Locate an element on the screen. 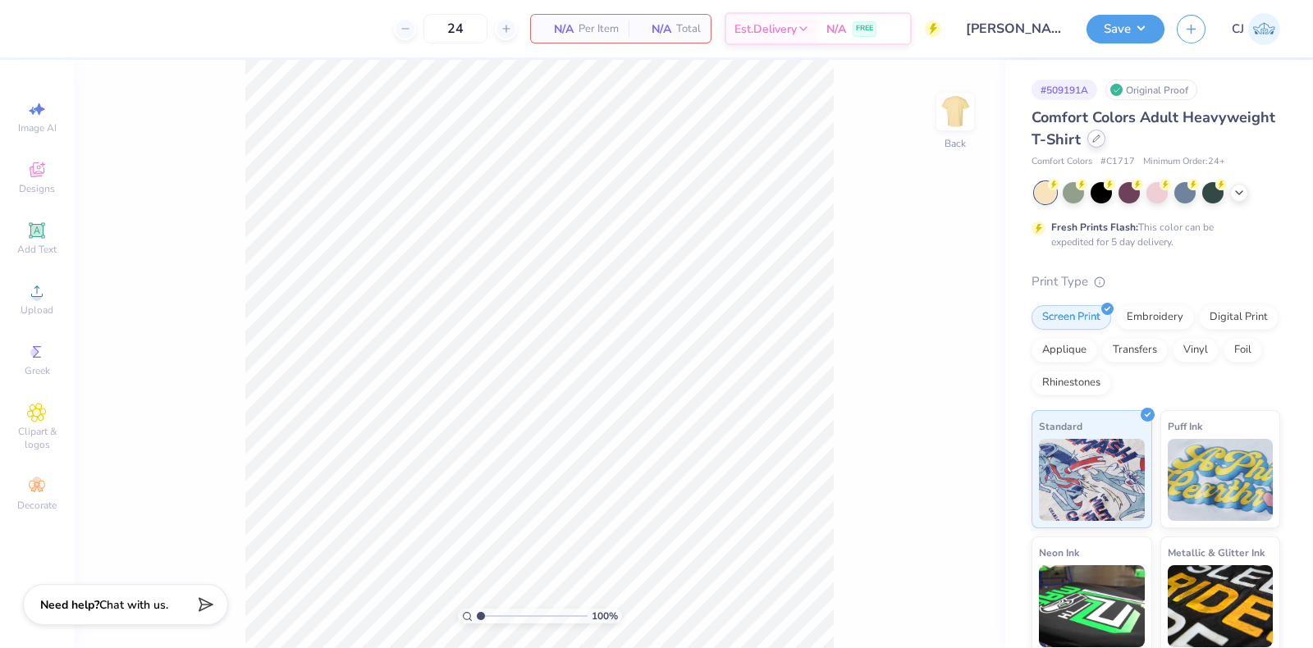  img: Puff Ink is located at coordinates (1220, 480).